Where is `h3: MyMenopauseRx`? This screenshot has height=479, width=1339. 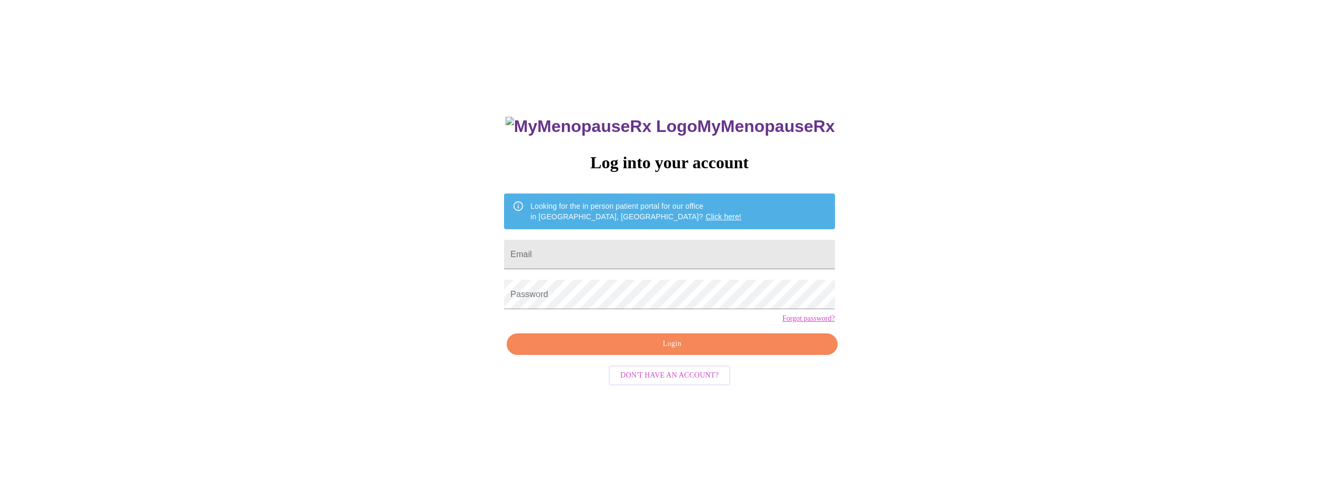
h3: MyMenopauseRx is located at coordinates (670, 126).